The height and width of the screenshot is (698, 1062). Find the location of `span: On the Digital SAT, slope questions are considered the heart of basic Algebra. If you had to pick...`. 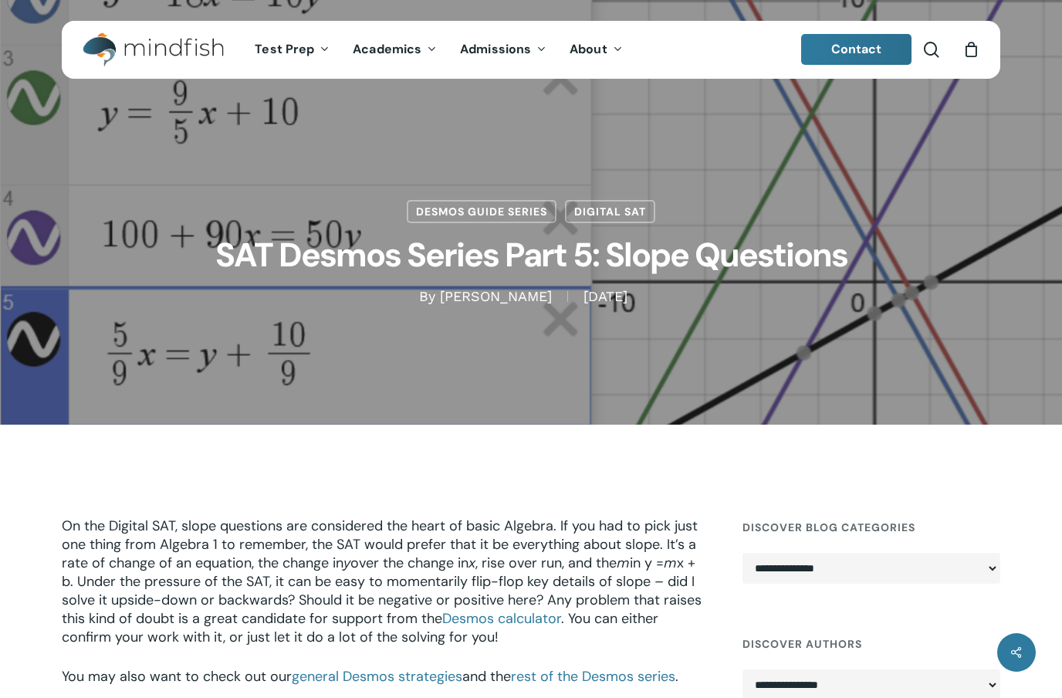

span: On the Digital SAT, slope questions are considered the heart of basic Algebra. If you had to pick... is located at coordinates (380, 544).